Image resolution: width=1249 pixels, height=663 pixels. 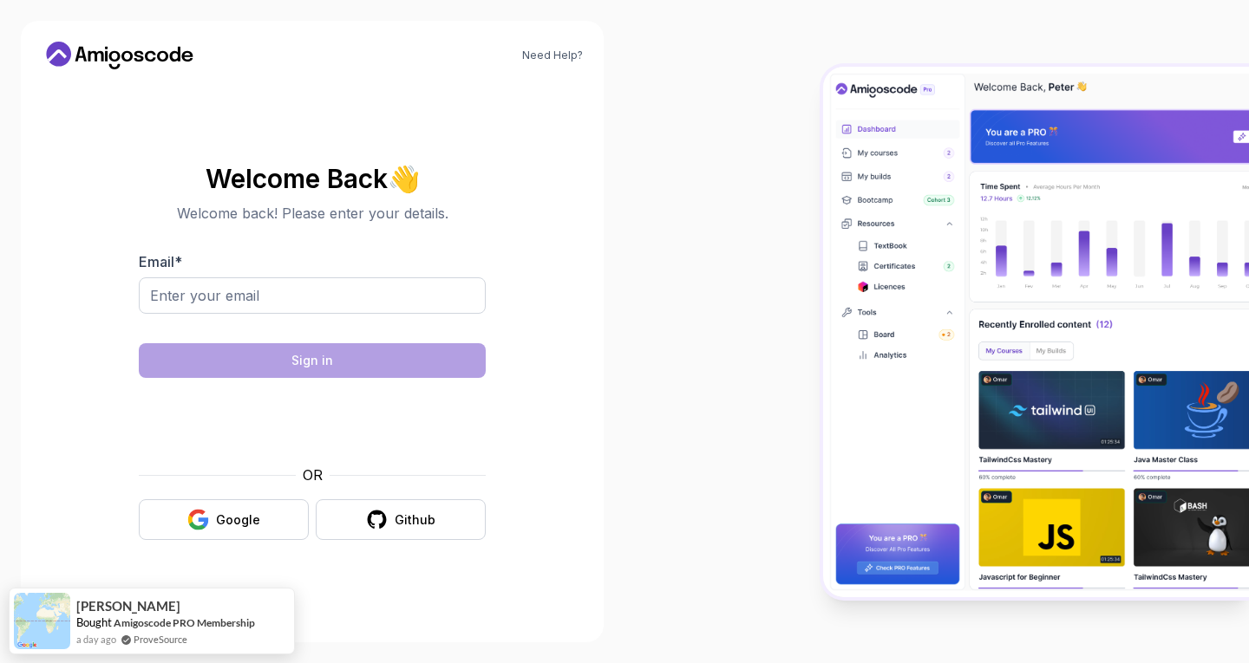 I want to click on div: Github, so click(x=414, y=520).